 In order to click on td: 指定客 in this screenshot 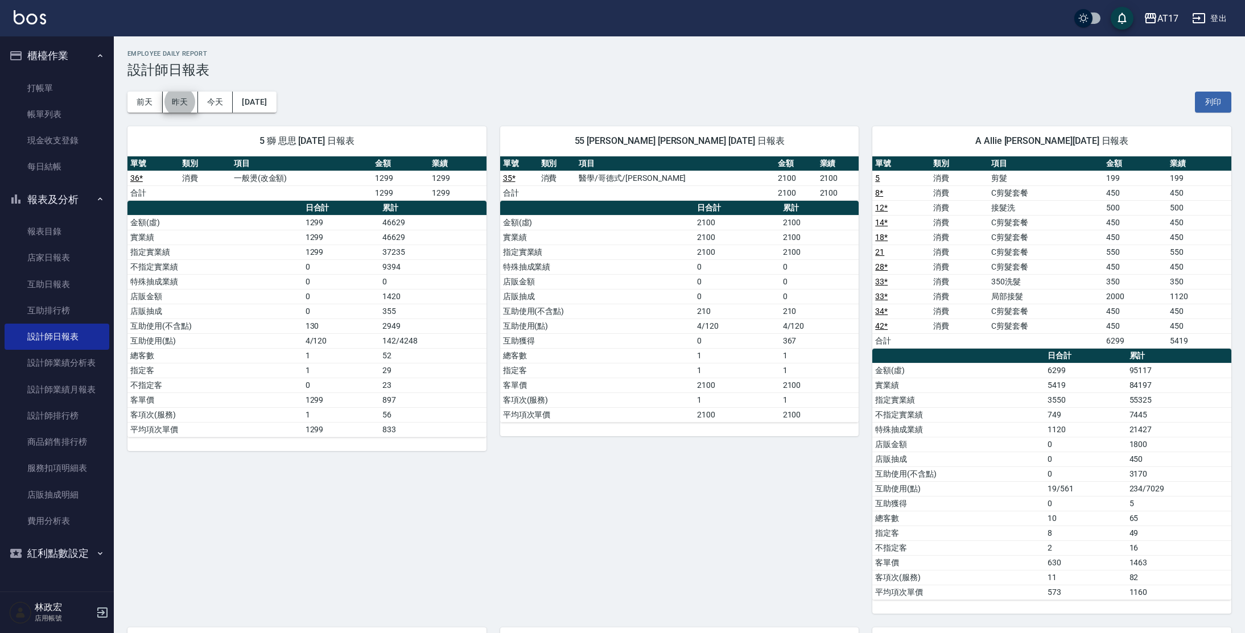, I will do `click(215, 370)`.